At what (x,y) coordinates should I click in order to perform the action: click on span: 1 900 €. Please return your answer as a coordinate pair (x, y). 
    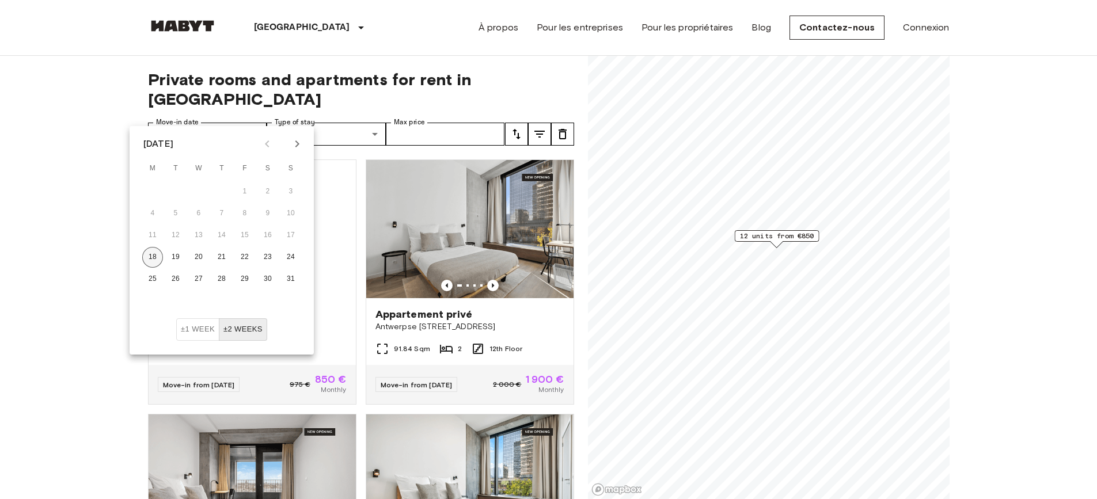
    Looking at the image, I should click on (545, 380).